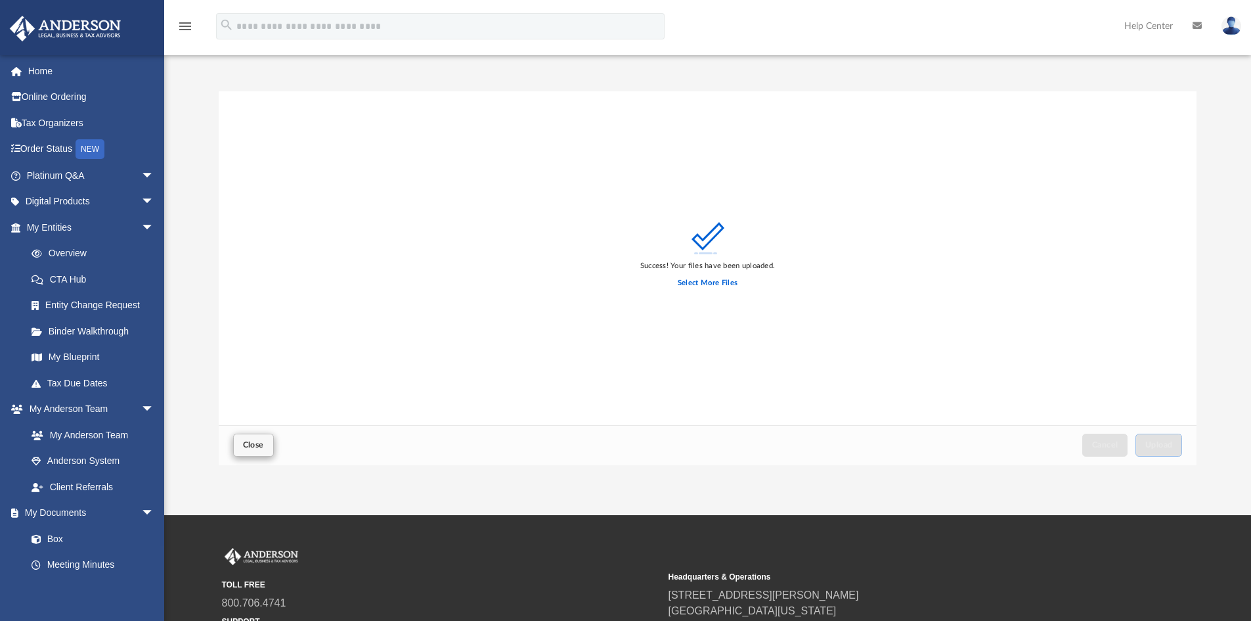 Image resolution: width=1251 pixels, height=621 pixels. Describe the element at coordinates (1159, 445) in the screenshot. I see `button: Upload` at that location.